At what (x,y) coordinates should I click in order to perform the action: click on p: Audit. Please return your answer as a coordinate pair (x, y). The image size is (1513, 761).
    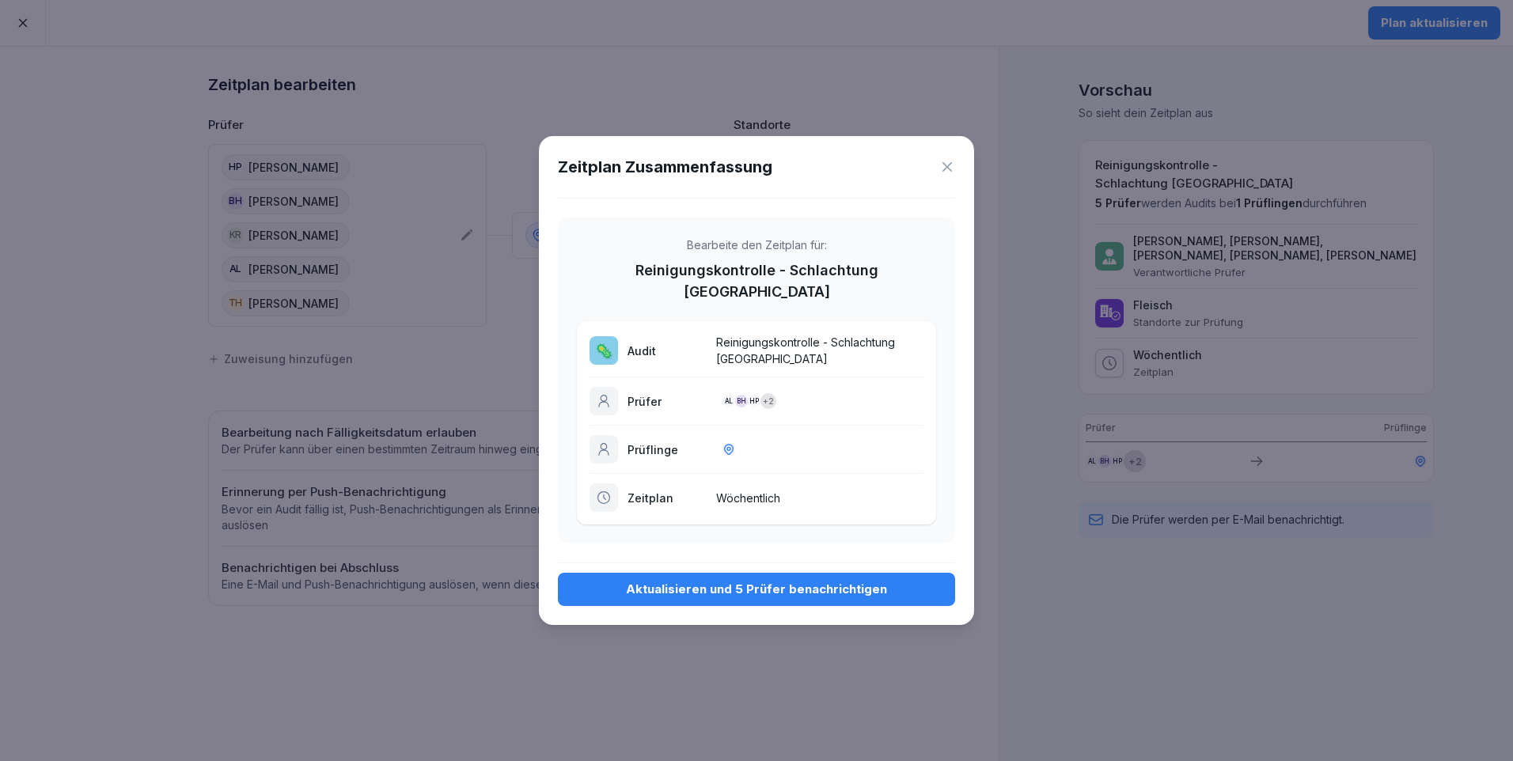
    Looking at the image, I should click on (667, 351).